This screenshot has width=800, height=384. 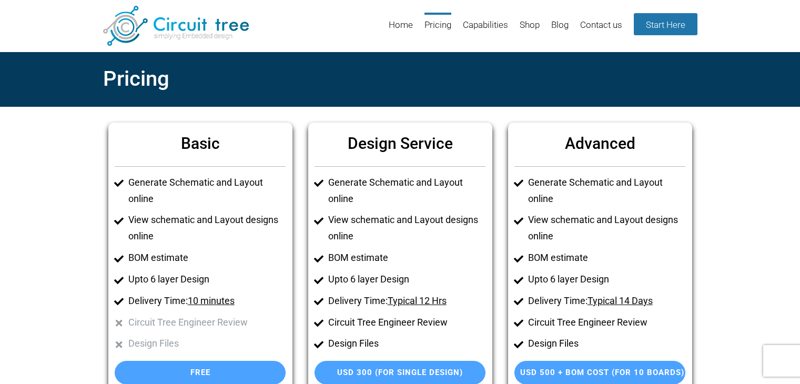 What do you see at coordinates (620, 300) in the screenshot?
I see `u: Typical 14 Days` at bounding box center [620, 300].